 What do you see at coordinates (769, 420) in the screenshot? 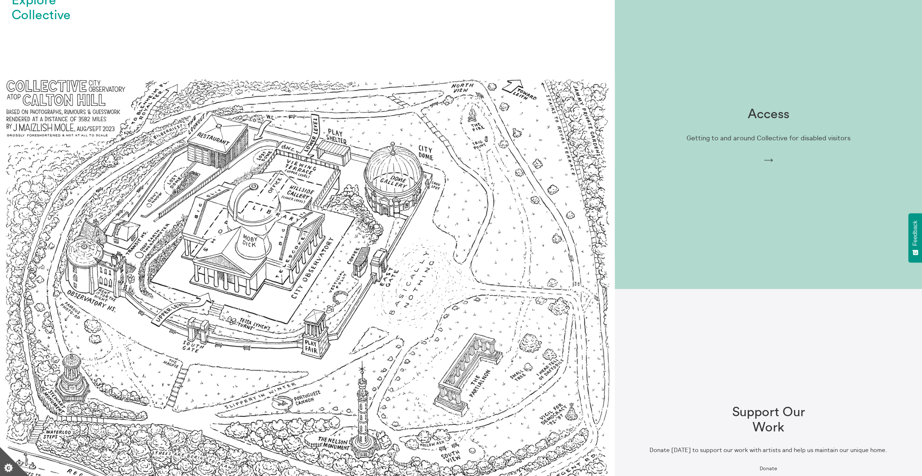
I see `h1: Support Our Work` at bounding box center [769, 420].